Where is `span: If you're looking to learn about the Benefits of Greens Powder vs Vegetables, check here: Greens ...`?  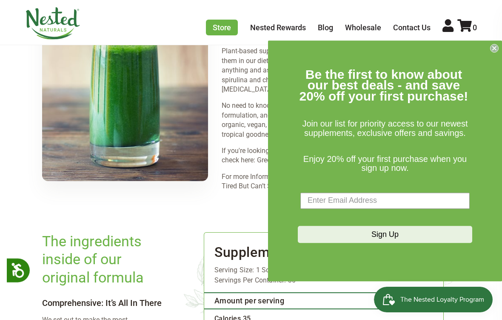
span: If you're looking to learn about the Benefits of Greens Powder vs Vegetables, check here: Greens ... is located at coordinates (335, 154).